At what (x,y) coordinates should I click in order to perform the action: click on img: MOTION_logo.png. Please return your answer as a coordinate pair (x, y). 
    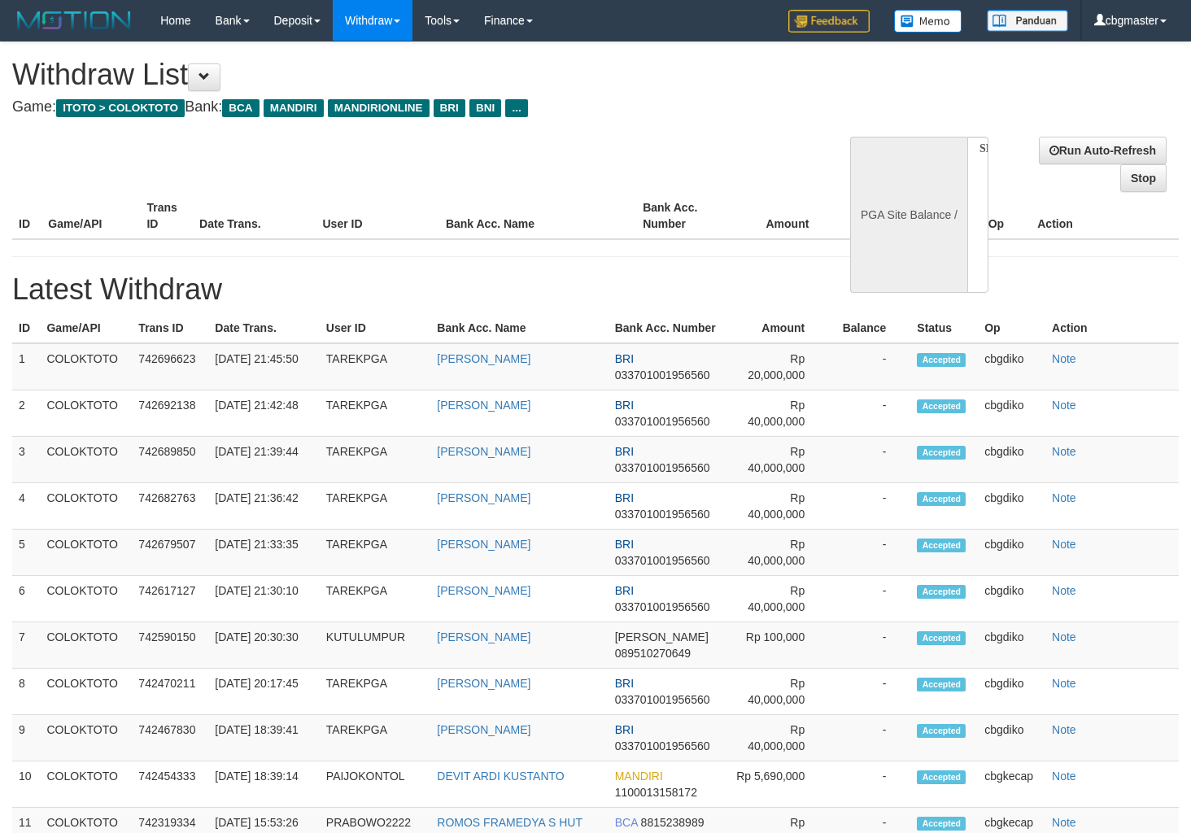
    Looking at the image, I should click on (74, 20).